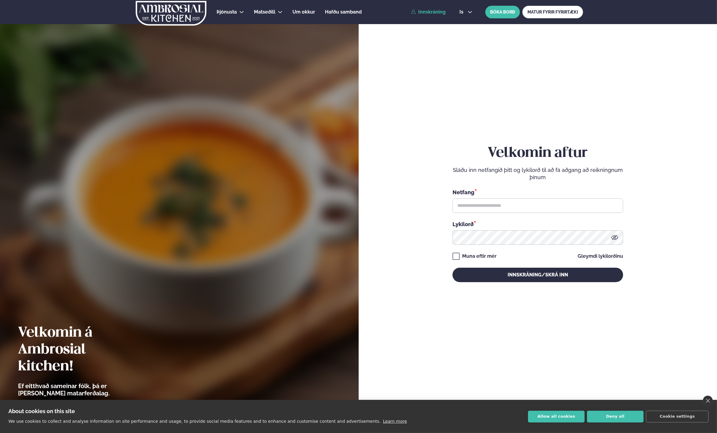 The width and height of the screenshot is (717, 433). Describe the element at coordinates (538, 174) in the screenshot. I see `p: Sláðu inn netfangið þitt og lykilorð til að fá aðgang að reikningnum þínum` at that location.